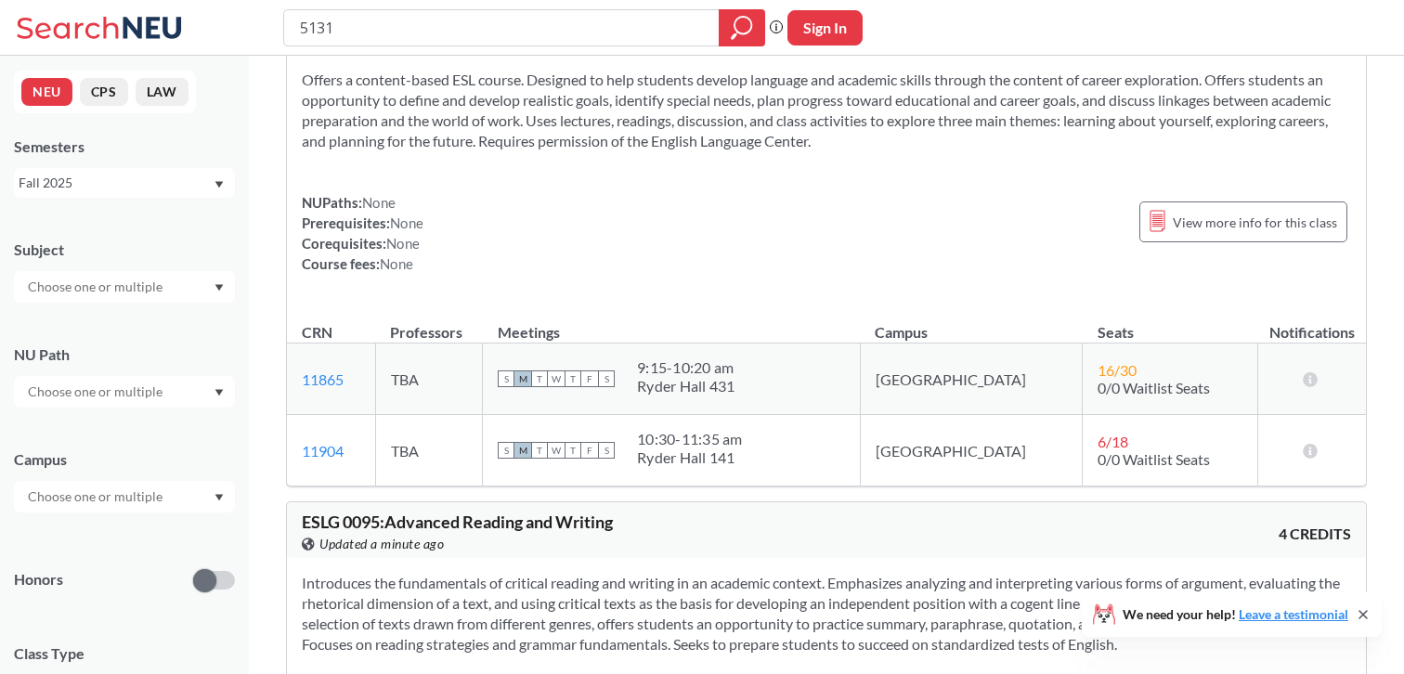  I want to click on a: 11904, so click(322, 450).